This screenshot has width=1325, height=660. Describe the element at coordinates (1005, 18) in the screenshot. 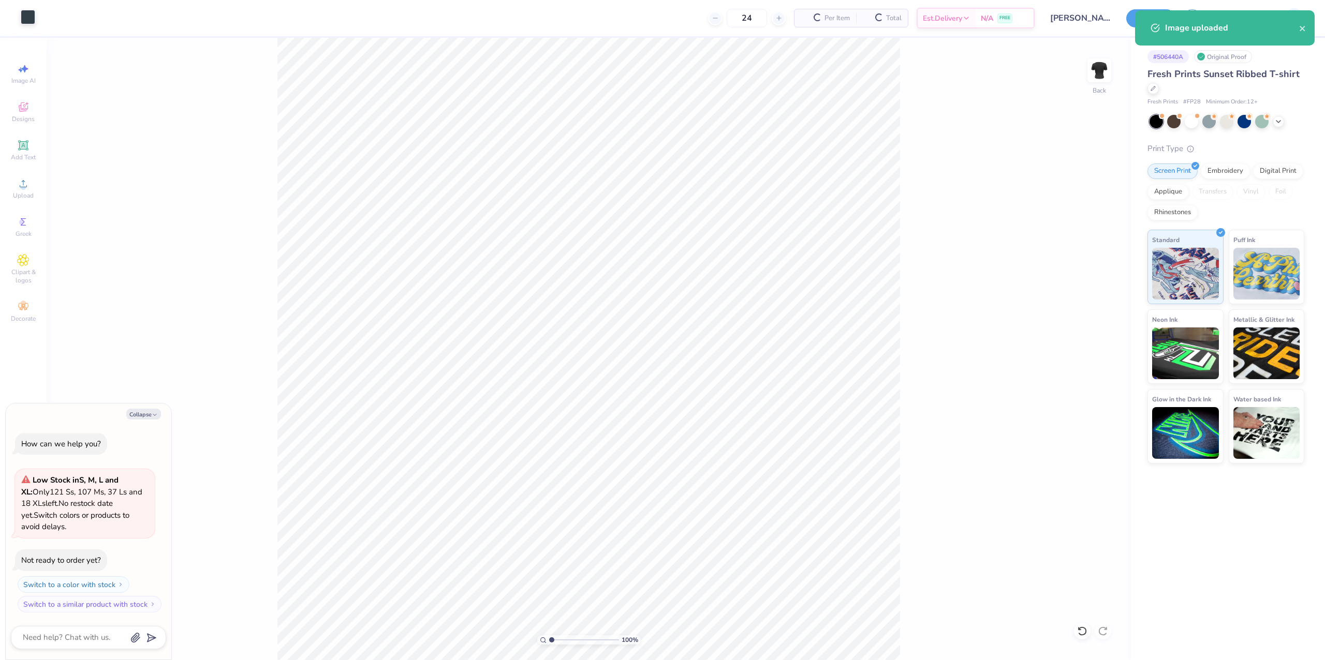

I see `span: FREE` at that location.